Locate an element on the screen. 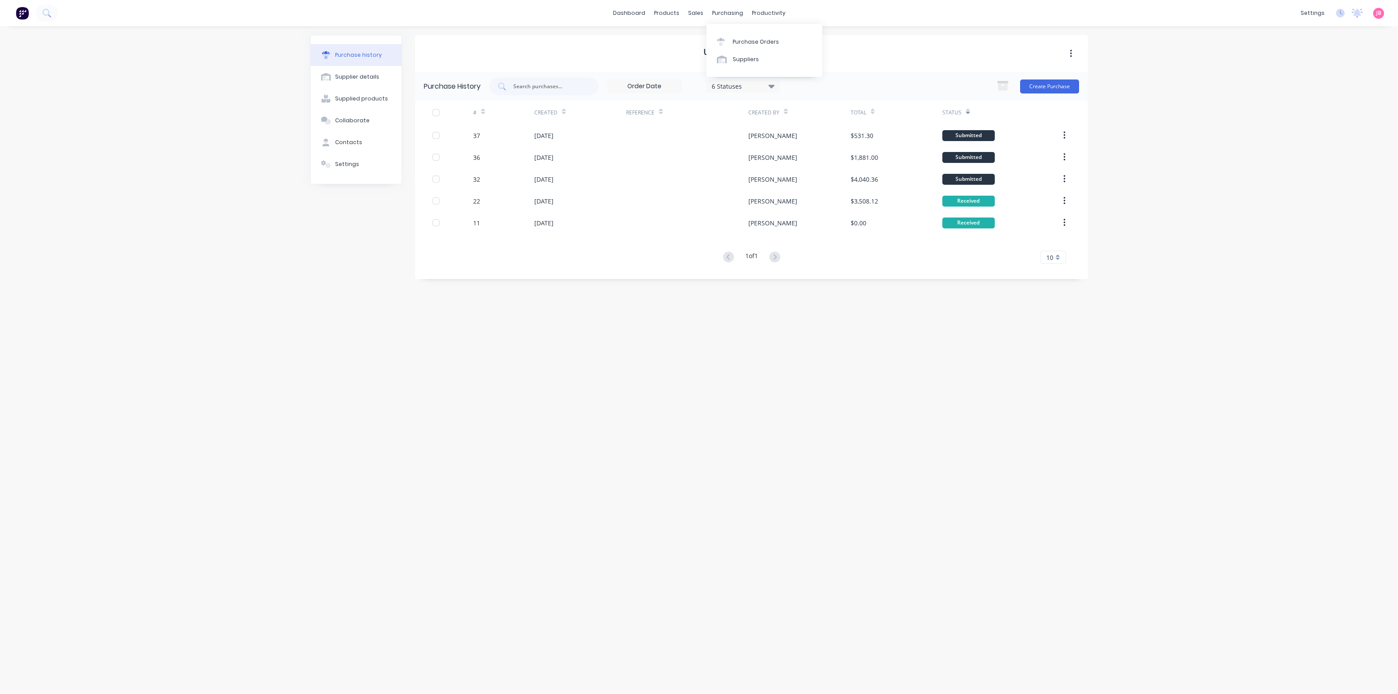  div: Status is located at coordinates (952, 113).